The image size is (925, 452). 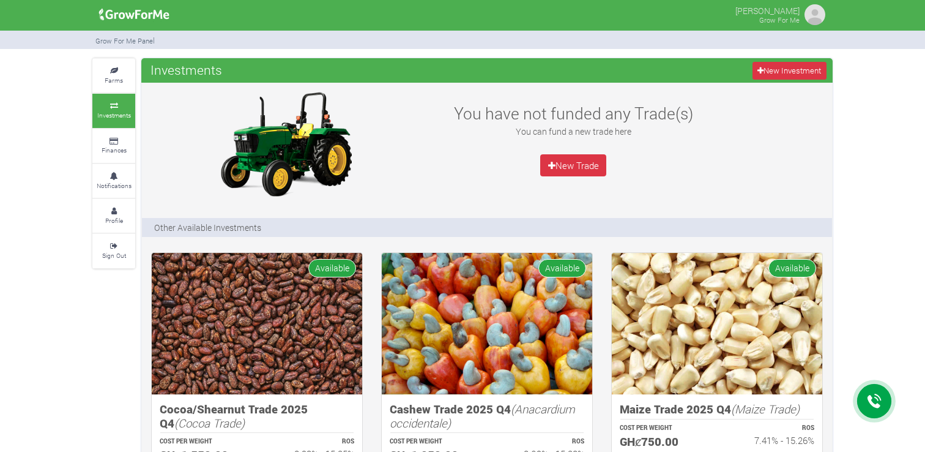 What do you see at coordinates (114, 80) in the screenshot?
I see `small: Farms` at bounding box center [114, 80].